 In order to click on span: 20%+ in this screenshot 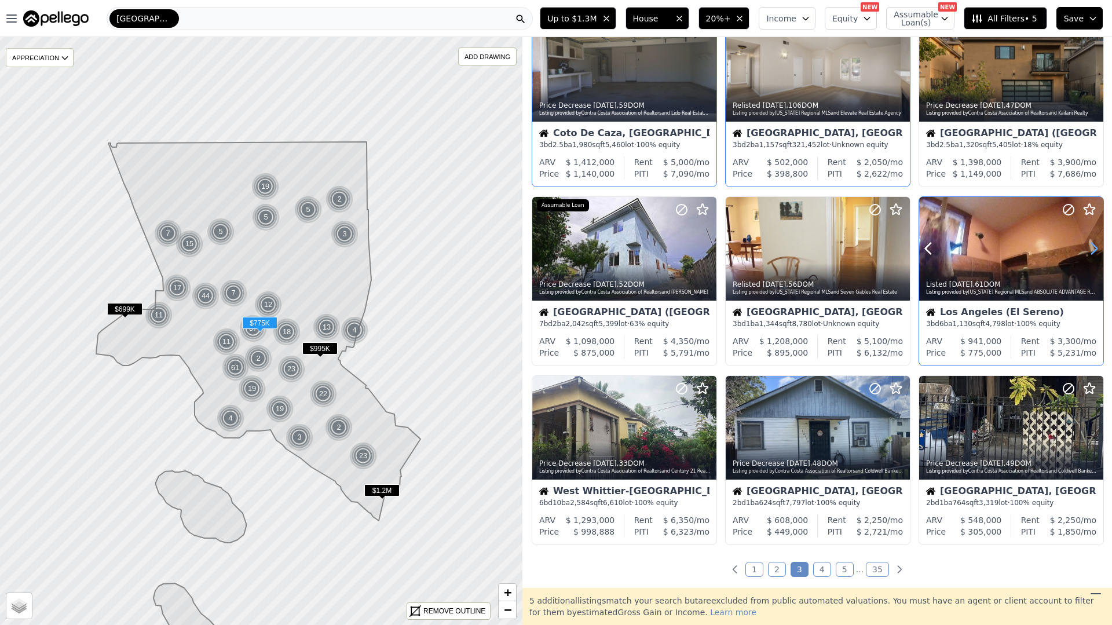, I will do `click(718, 19)`.